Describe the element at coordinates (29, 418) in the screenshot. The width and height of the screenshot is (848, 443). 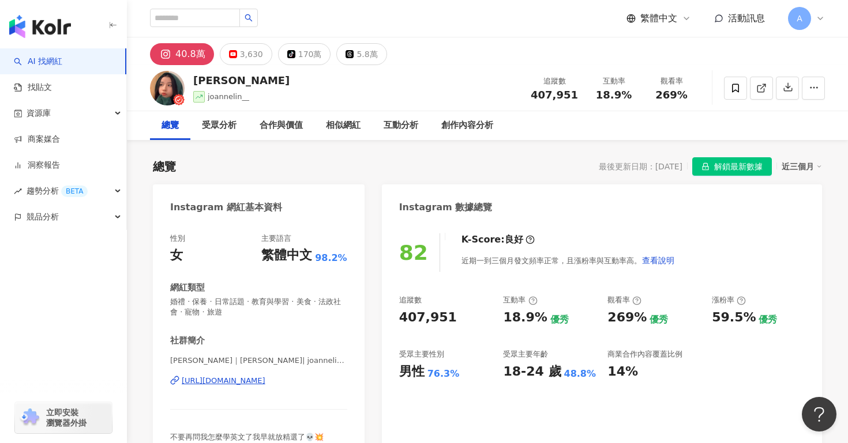
I see `img: chrome extension` at that location.